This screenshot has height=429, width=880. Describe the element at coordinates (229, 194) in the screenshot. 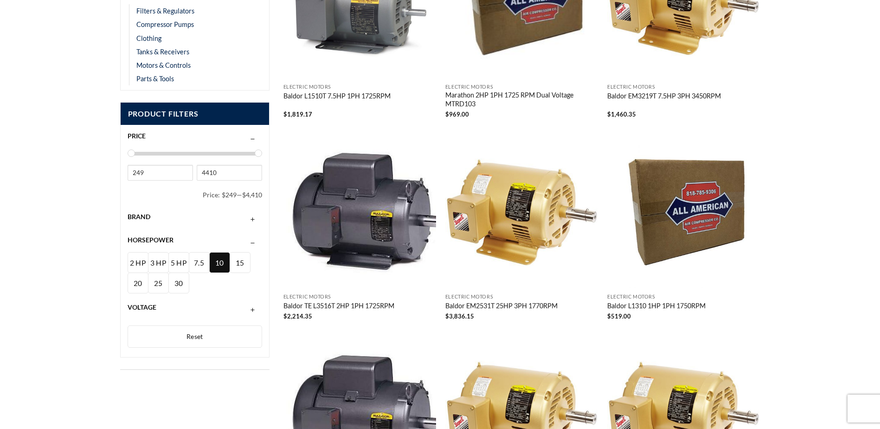

I see `span: $249` at that location.